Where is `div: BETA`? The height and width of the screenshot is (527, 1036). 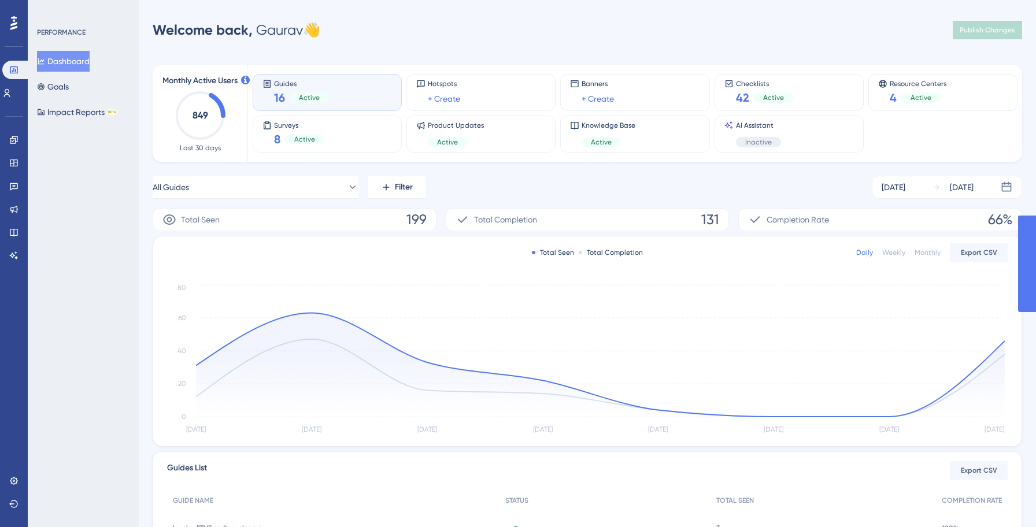
div: BETA is located at coordinates (112, 112).